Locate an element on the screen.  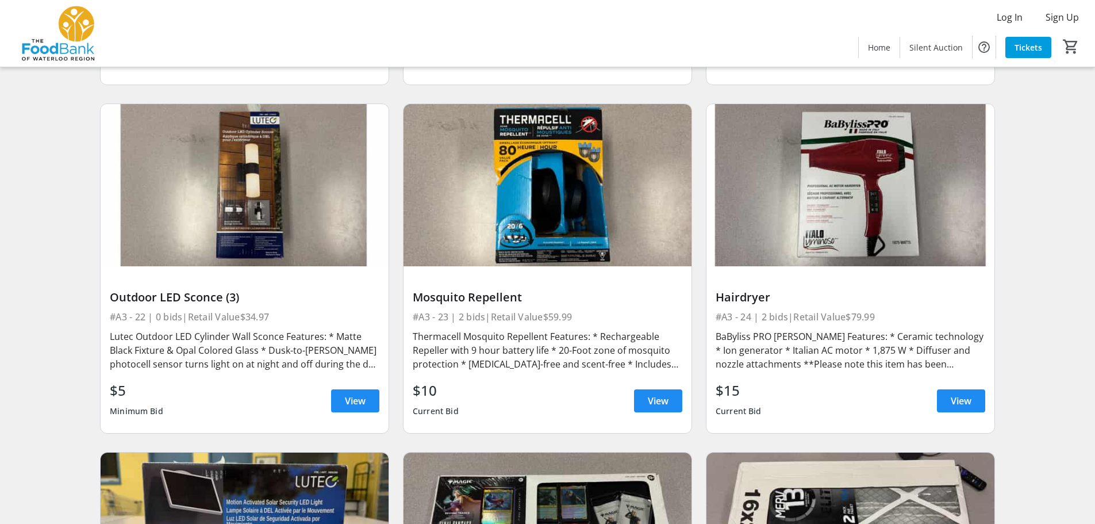
img: Hairdryer is located at coordinates (850, 185).